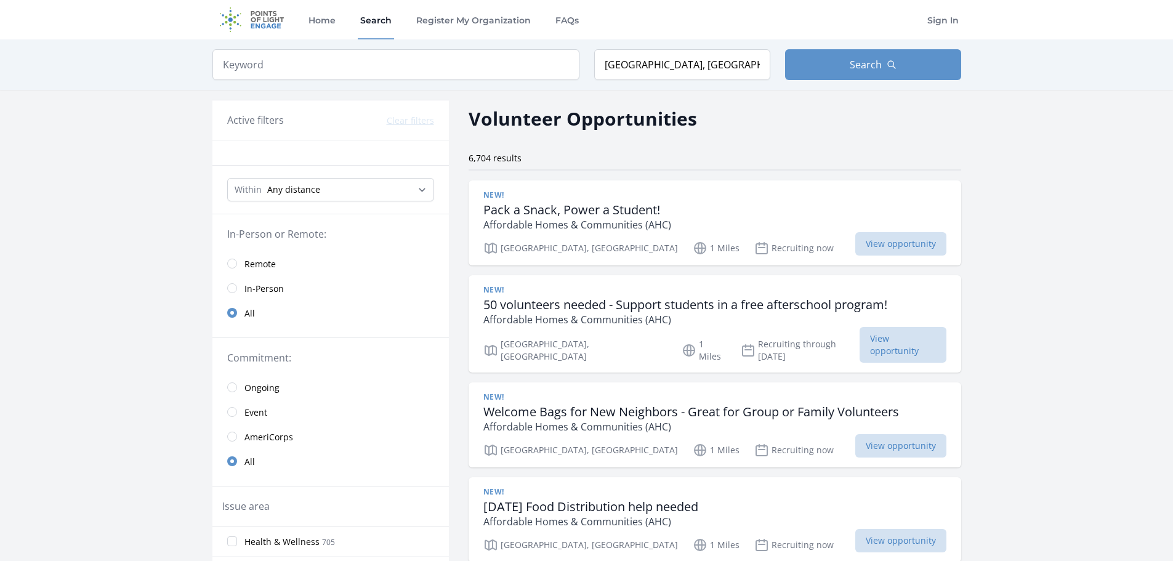 The height and width of the screenshot is (561, 1173). Describe the element at coordinates (582, 118) in the screenshot. I see `h2: Volunteer Opportunities` at that location.